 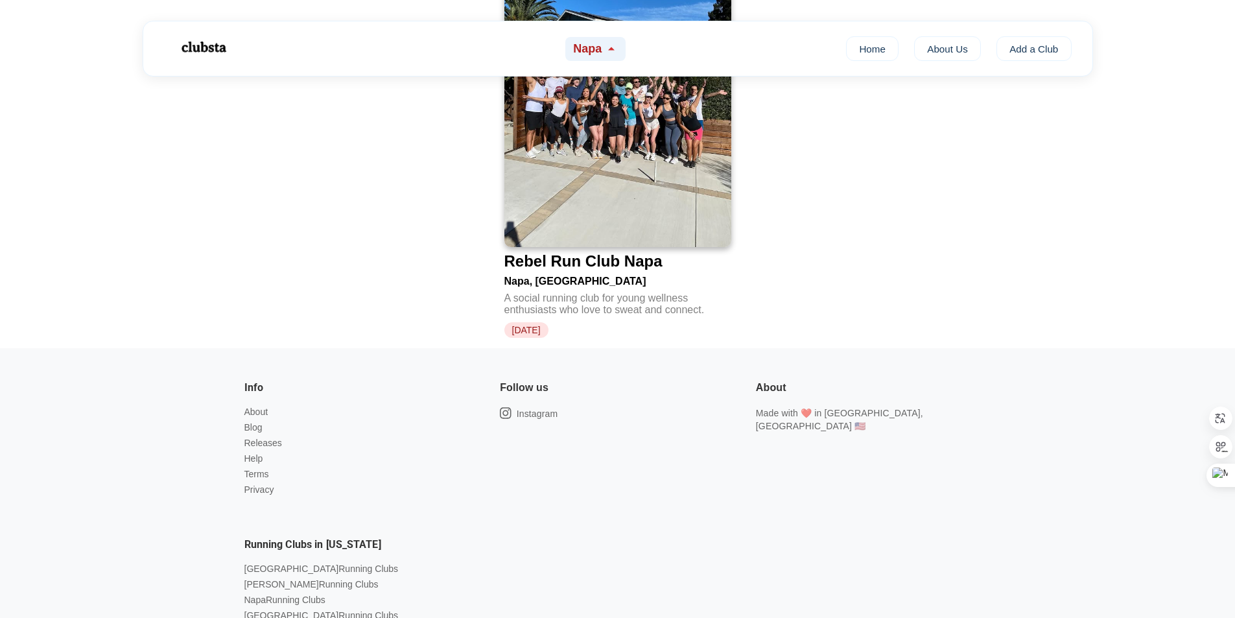 I want to click on a: Releases, so click(x=263, y=443).